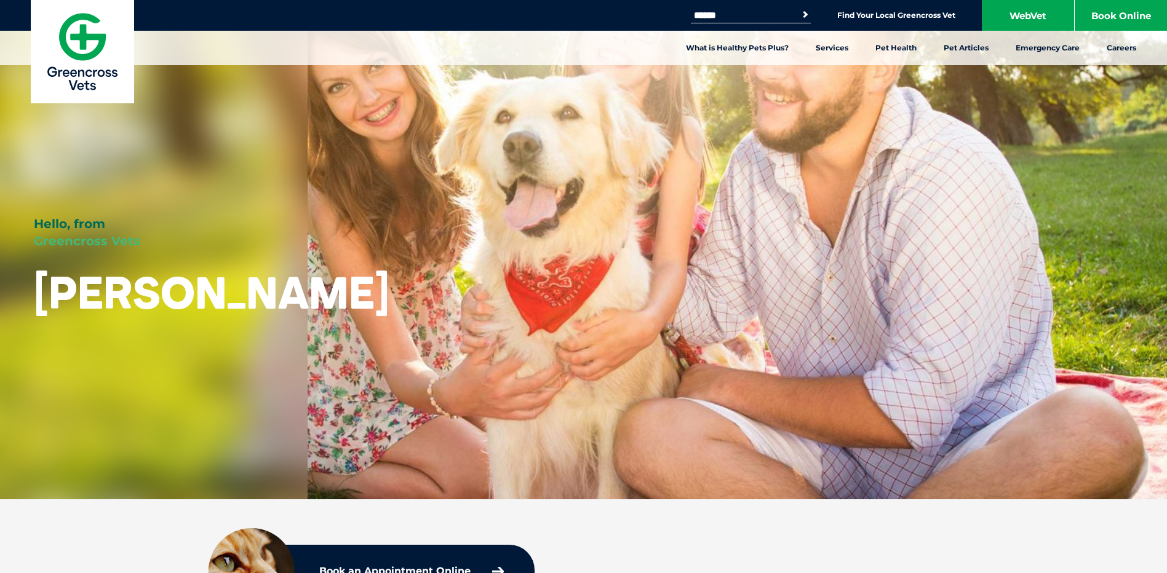  I want to click on a: Pet Articles, so click(966, 48).